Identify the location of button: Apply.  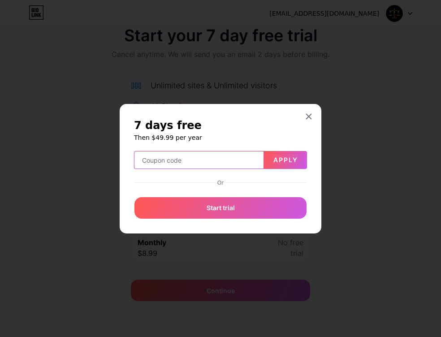
(286, 160).